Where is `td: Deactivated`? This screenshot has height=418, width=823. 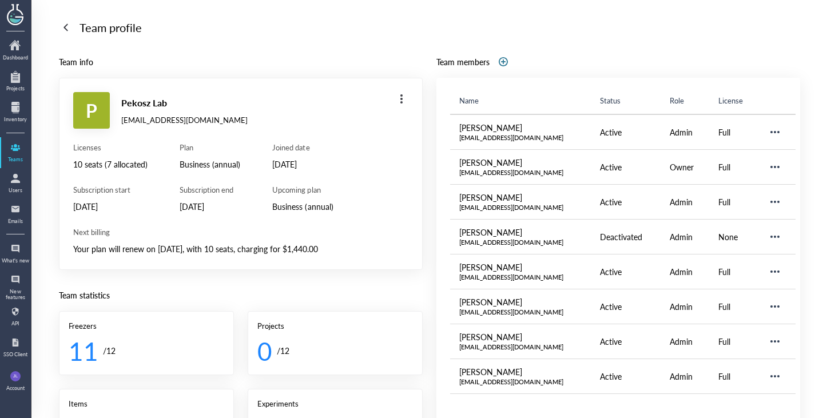 td: Deactivated is located at coordinates (626, 237).